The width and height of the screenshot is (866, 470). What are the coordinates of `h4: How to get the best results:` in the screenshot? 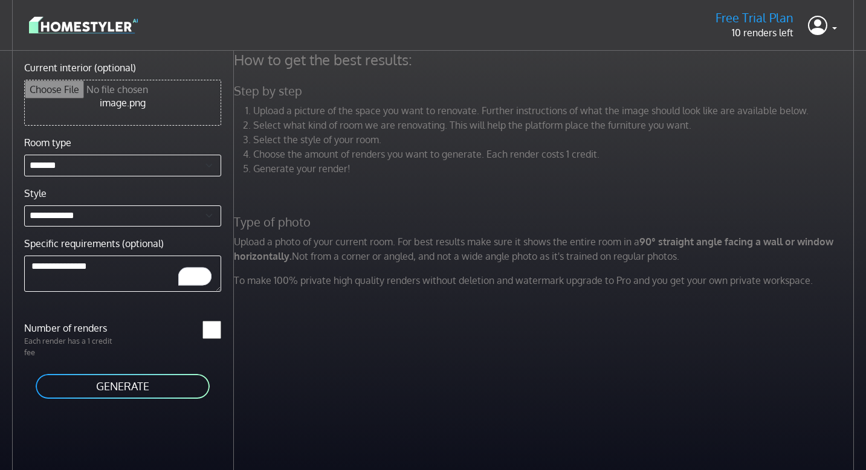 It's located at (545, 60).